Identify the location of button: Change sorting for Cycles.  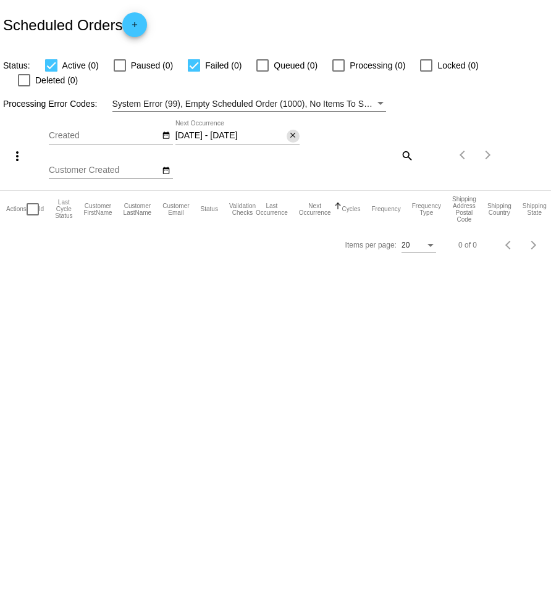
(351, 209).